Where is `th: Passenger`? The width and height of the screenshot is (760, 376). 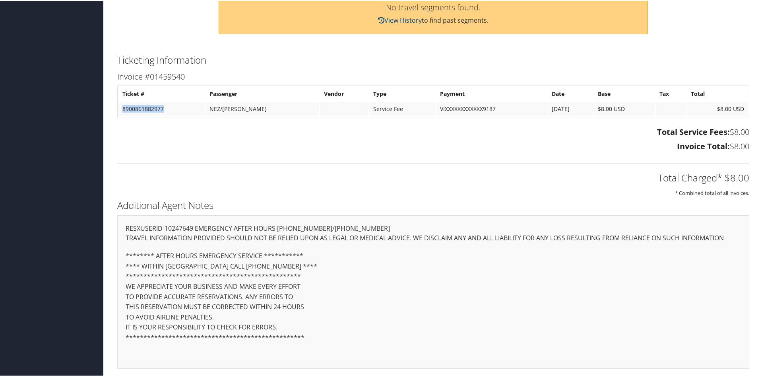 th: Passenger is located at coordinates (262, 93).